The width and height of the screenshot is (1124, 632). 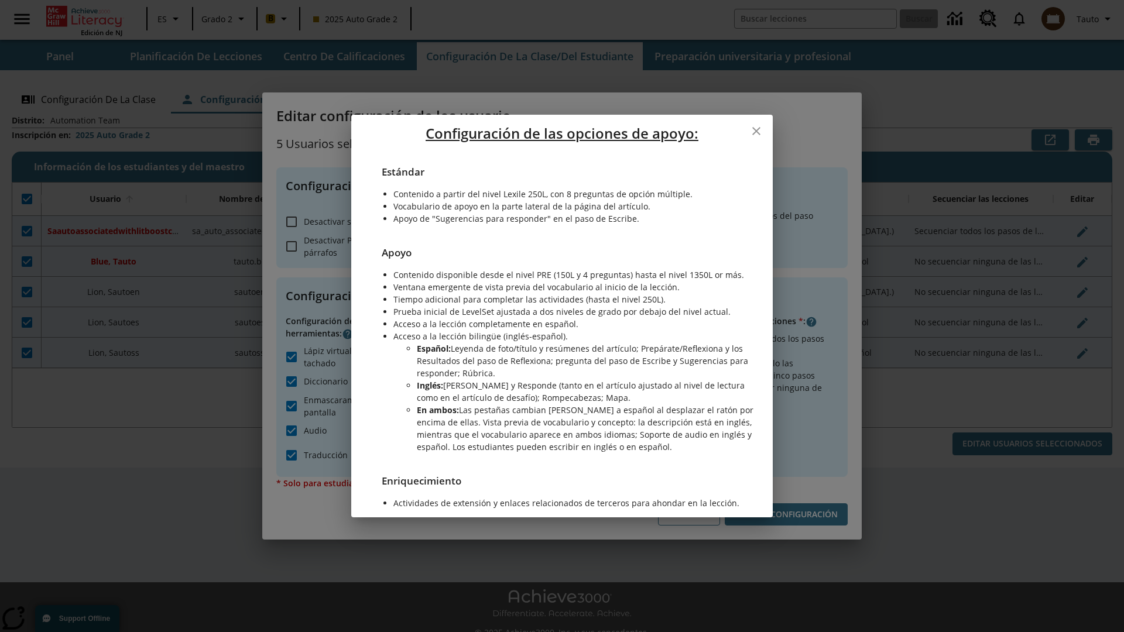 I want to click on li: Contenido disponible desde el nivel PRE (150L y 4 preguntas) hasta el nivel 1350L or más., so click(x=574, y=275).